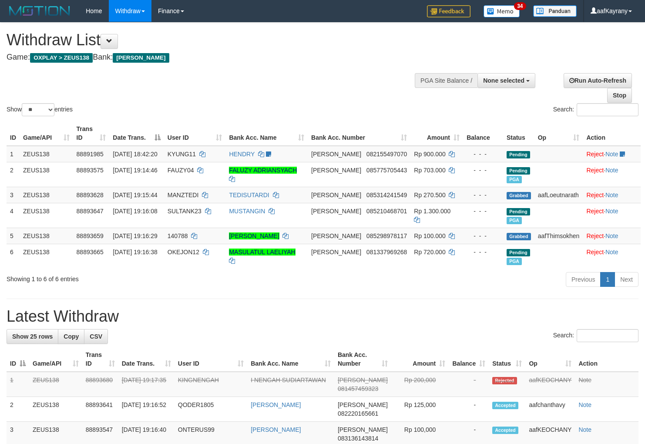 This screenshot has width=645, height=444. What do you see at coordinates (430, 195) in the screenshot?
I see `span: Rp 270.500` at bounding box center [430, 195].